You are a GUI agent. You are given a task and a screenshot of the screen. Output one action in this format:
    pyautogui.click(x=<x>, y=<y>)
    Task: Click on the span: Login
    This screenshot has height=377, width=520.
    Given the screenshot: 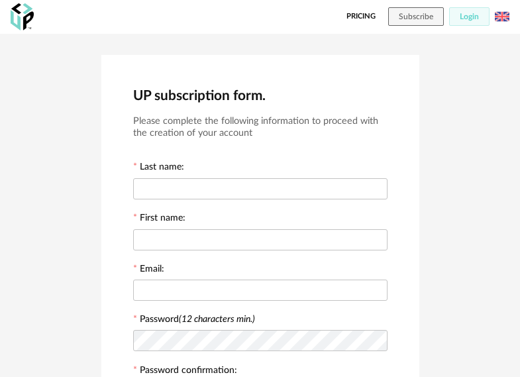 What is the action you would take?
    pyautogui.click(x=469, y=17)
    